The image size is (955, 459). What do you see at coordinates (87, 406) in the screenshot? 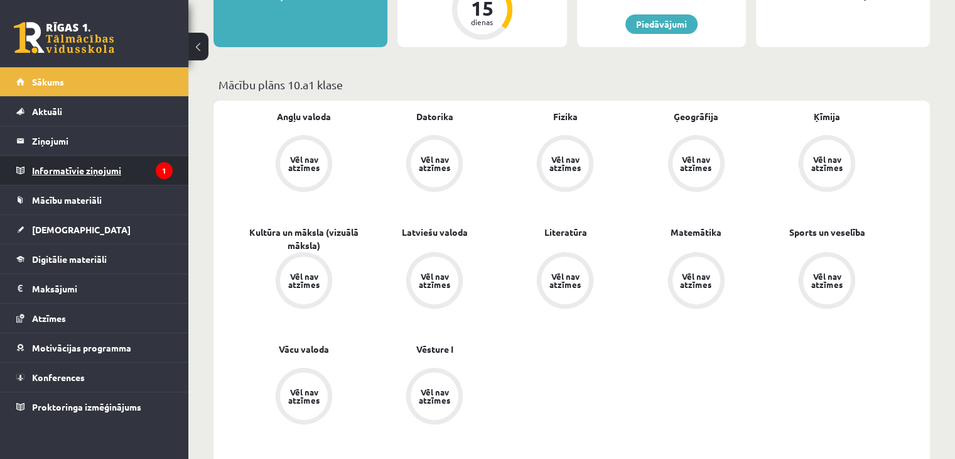
I see `span: Proktoringa izmēģinājums` at bounding box center [87, 406].